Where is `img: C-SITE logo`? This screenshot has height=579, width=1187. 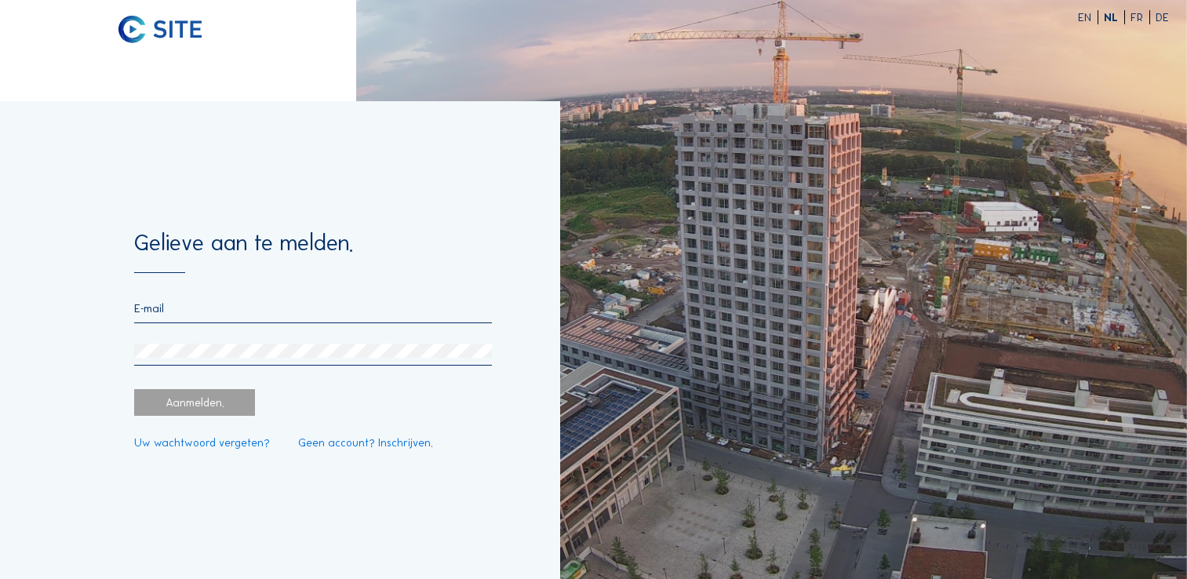
img: C-SITE logo is located at coordinates (160, 30).